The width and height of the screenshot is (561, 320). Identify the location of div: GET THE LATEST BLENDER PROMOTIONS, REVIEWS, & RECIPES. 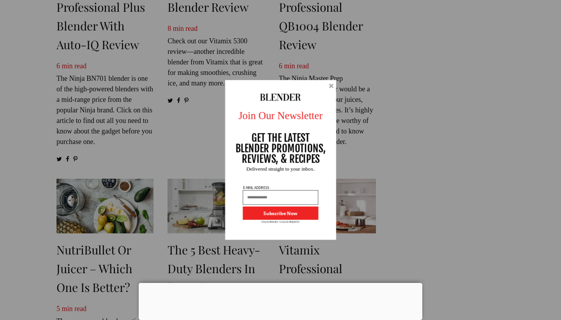
(281, 148).